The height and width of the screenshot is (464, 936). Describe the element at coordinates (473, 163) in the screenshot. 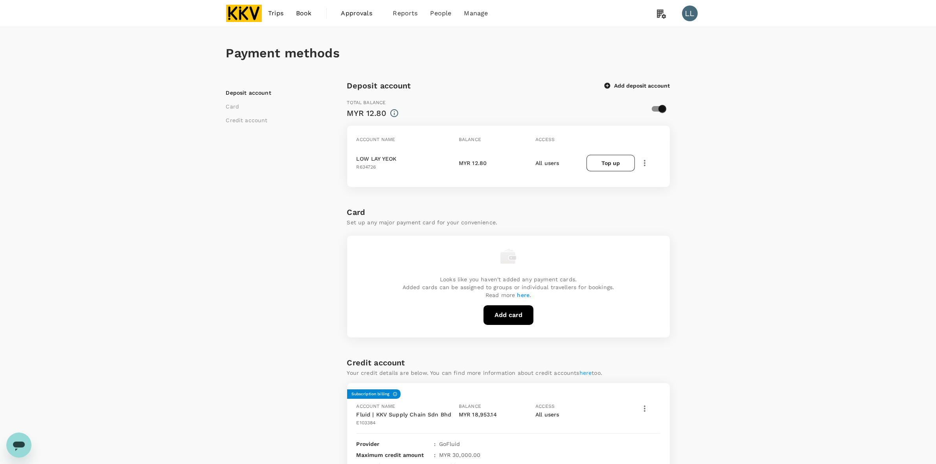

I see `p: MYR 12.80` at that location.